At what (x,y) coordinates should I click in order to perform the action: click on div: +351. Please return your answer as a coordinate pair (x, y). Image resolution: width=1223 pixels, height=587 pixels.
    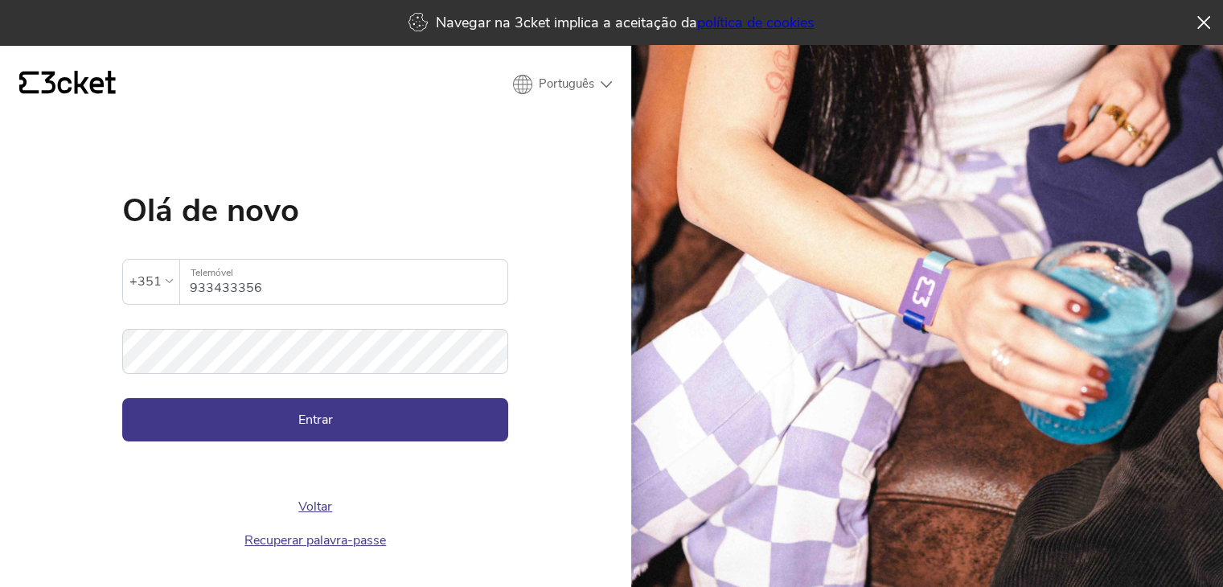
    Looking at the image, I should click on (146, 281).